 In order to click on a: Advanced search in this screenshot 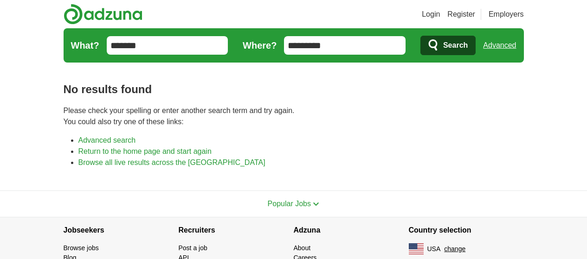, I will do `click(107, 140)`.